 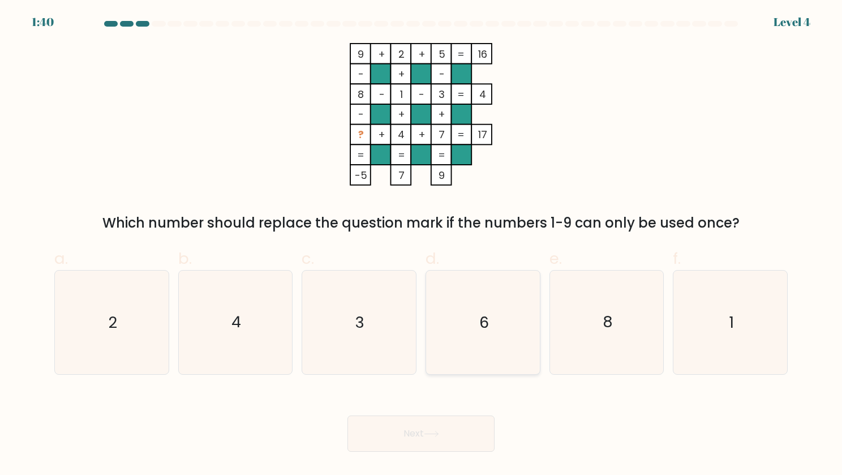 I want to click on text: 3, so click(x=360, y=322).